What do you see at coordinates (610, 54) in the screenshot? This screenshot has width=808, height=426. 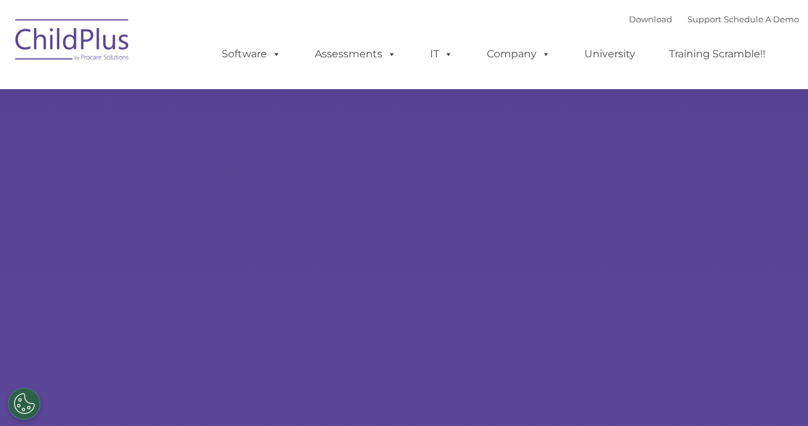 I see `a: University` at bounding box center [610, 54].